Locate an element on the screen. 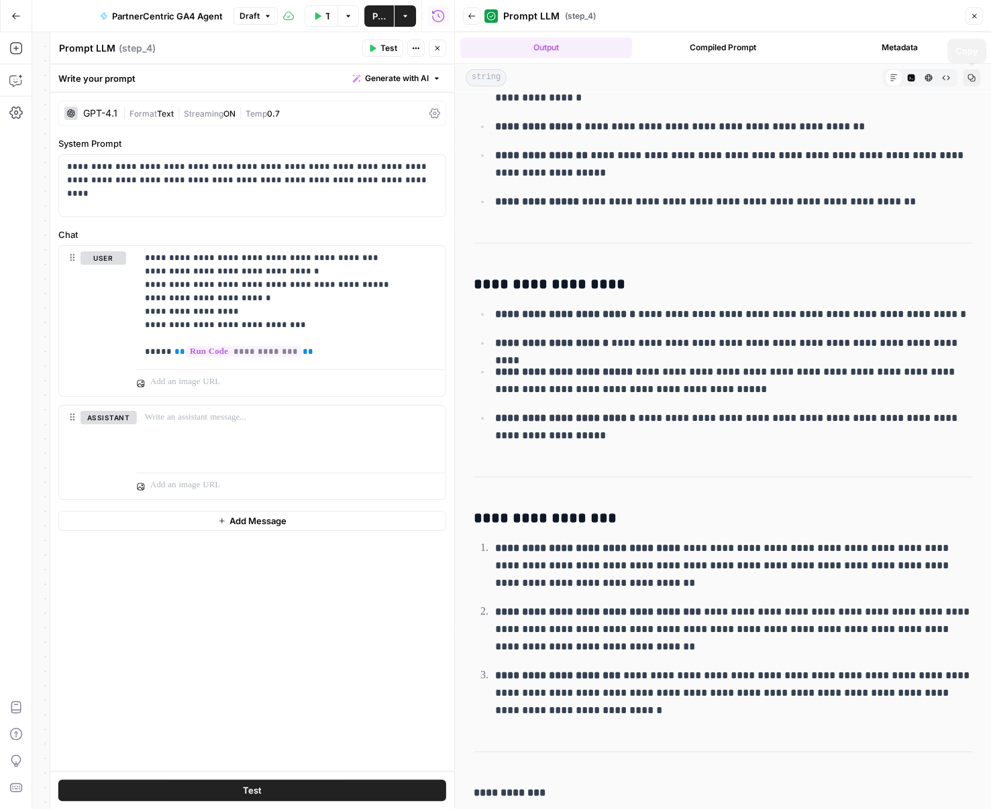 The image size is (991, 809). span: PartnerCentric GA4 Agent is located at coordinates (167, 16).